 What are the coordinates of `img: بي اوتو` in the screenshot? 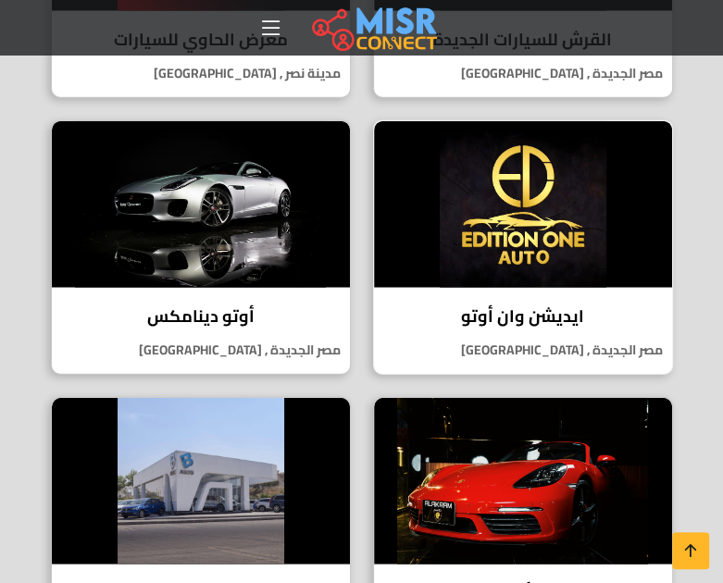 It's located at (201, 481).